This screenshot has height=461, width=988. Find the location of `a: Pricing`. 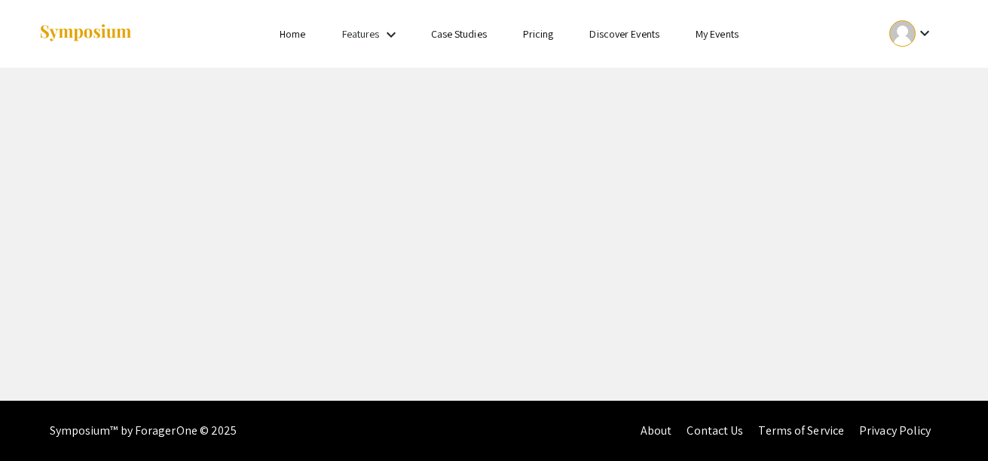

a: Pricing is located at coordinates (538, 34).